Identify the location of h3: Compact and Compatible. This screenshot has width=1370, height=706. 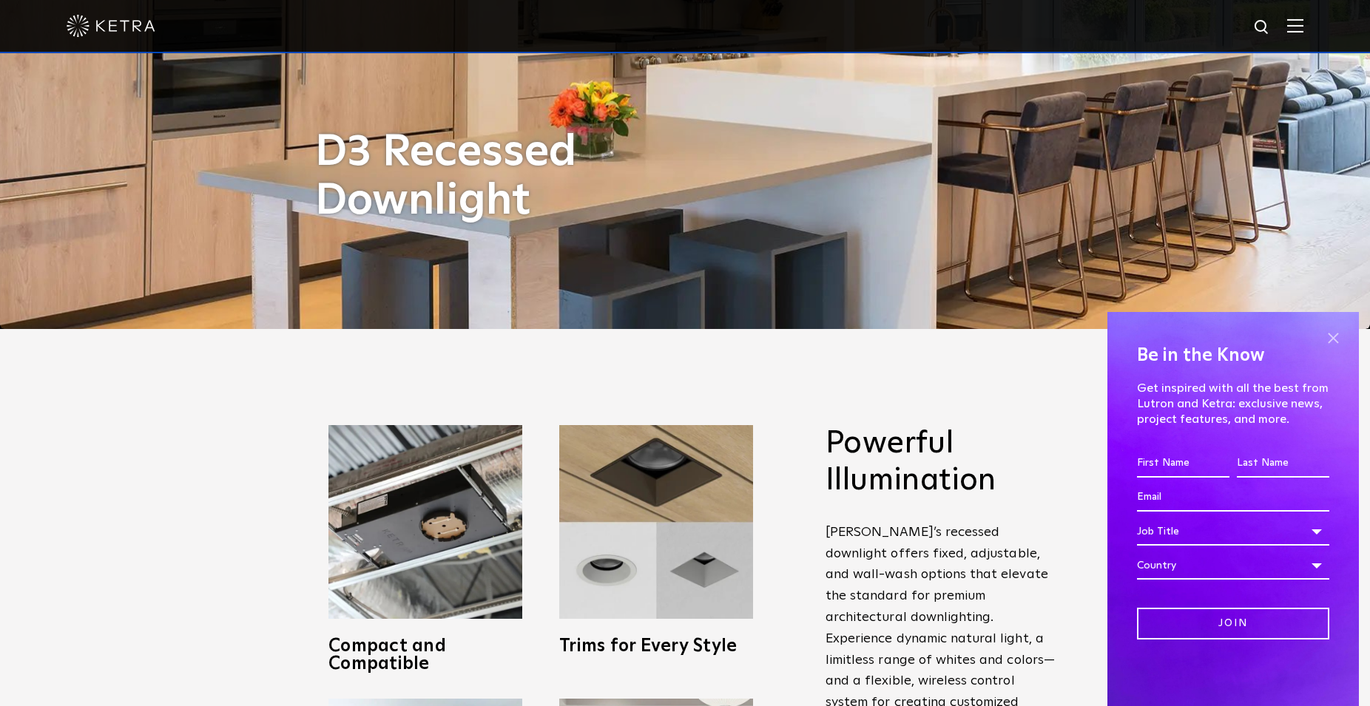
(425, 655).